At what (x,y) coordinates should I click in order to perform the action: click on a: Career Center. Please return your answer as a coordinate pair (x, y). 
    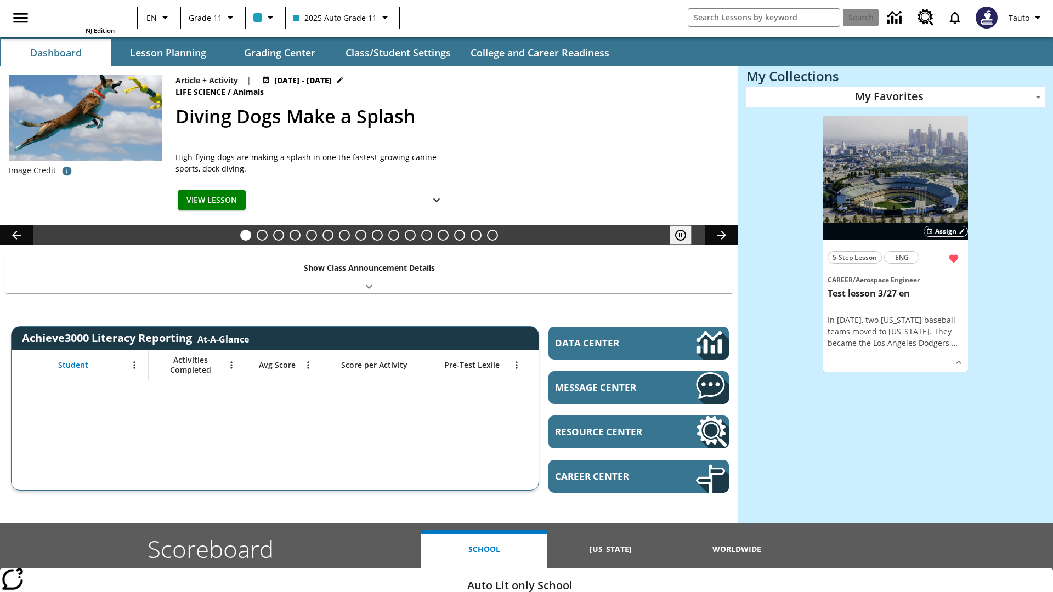
    Looking at the image, I should click on (638, 476).